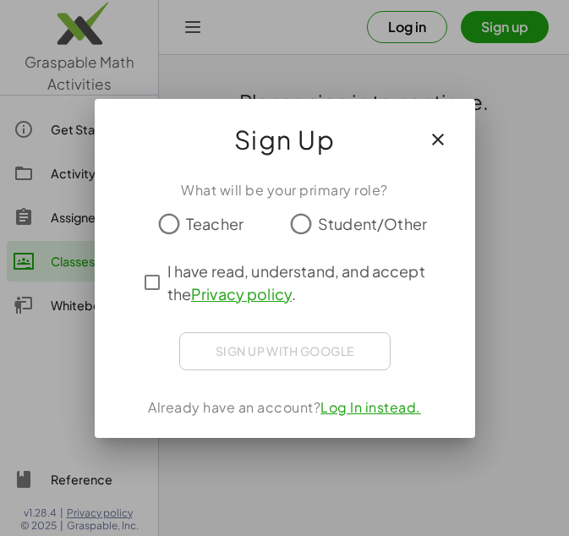 The image size is (569, 536). Describe the element at coordinates (300, 282) in the screenshot. I see `span: I have read, understand, and accept the .` at that location.